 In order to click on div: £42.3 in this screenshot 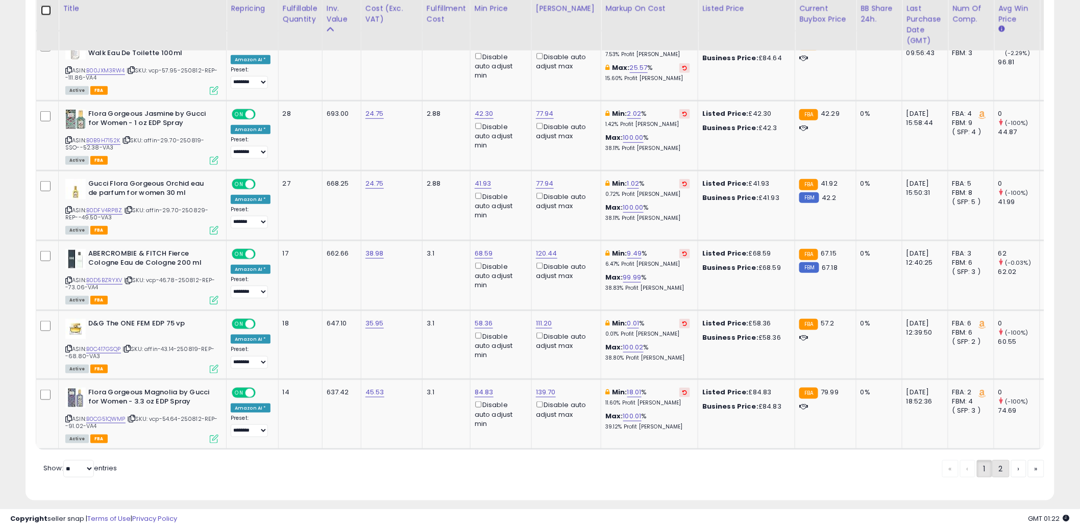, I will do `click(745, 128)`.